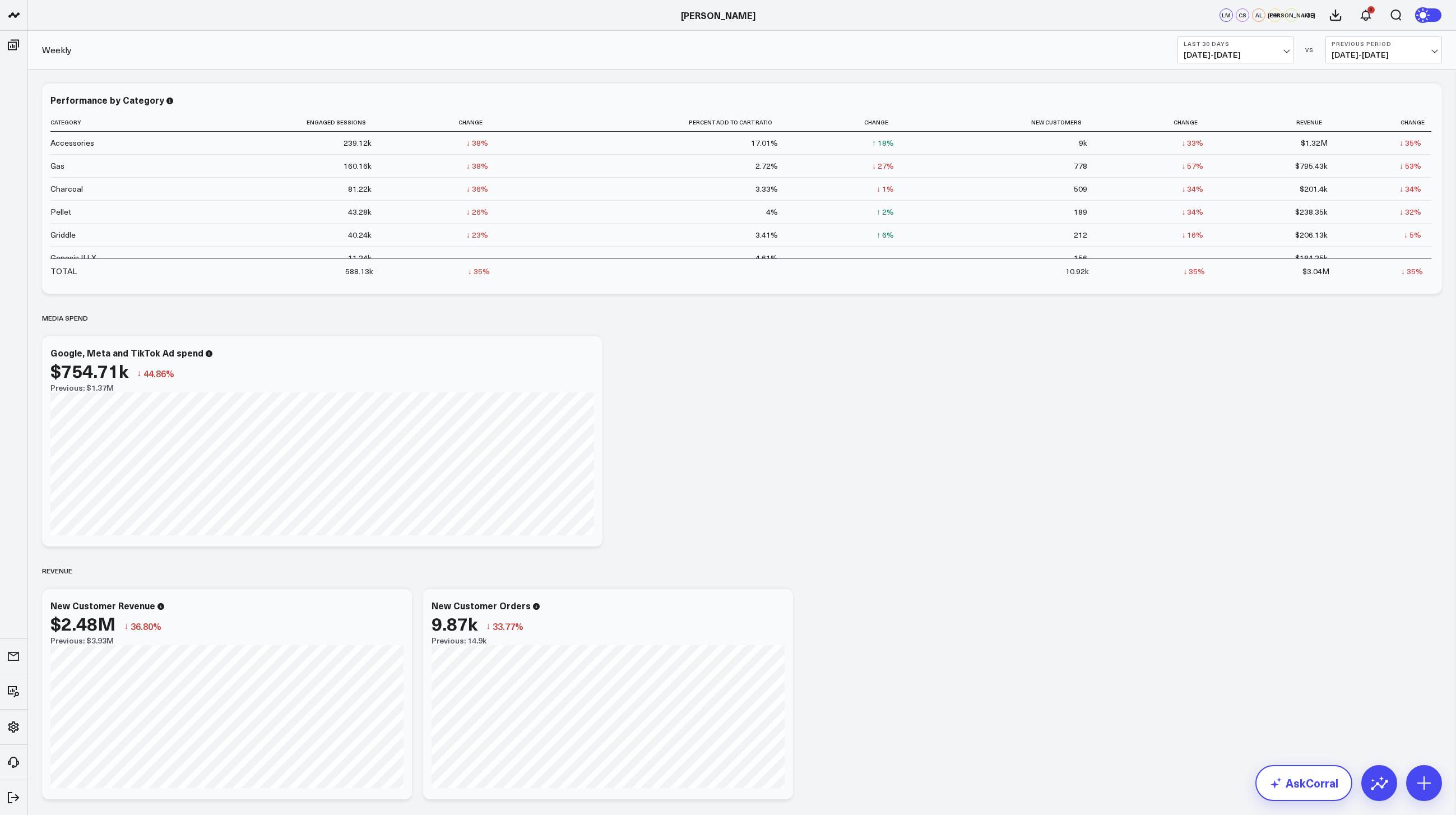 This screenshot has height=815, width=1456. I want to click on th: Percent Add To Cart Ratio, so click(643, 122).